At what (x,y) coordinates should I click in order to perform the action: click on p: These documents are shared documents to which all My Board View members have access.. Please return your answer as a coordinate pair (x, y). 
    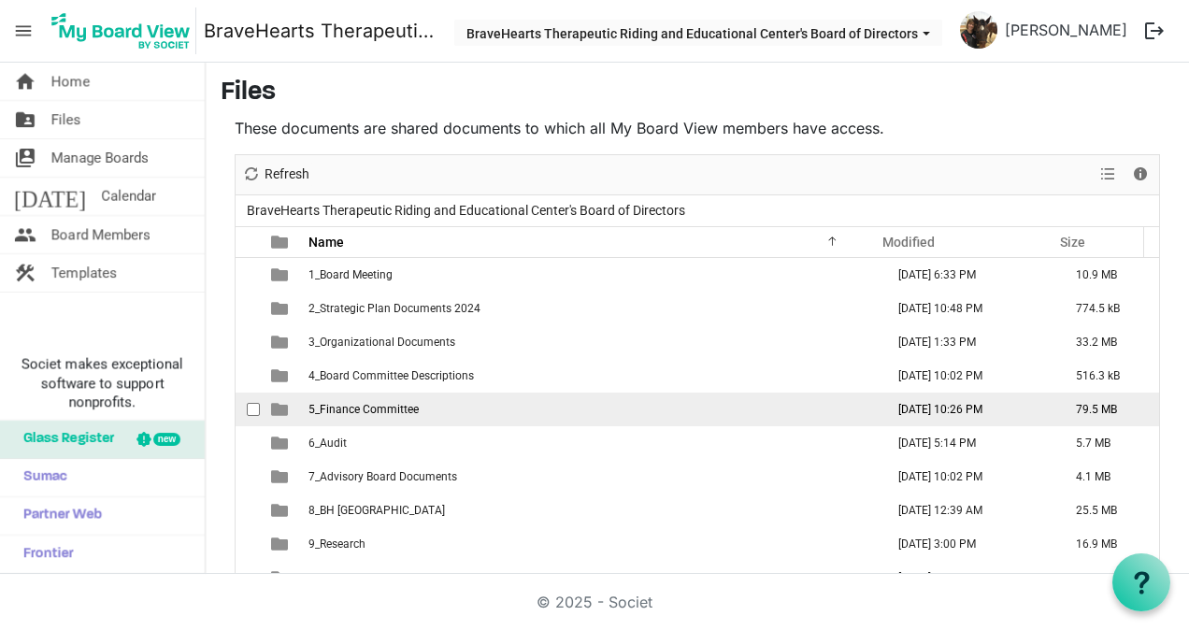
    Looking at the image, I should click on (697, 128).